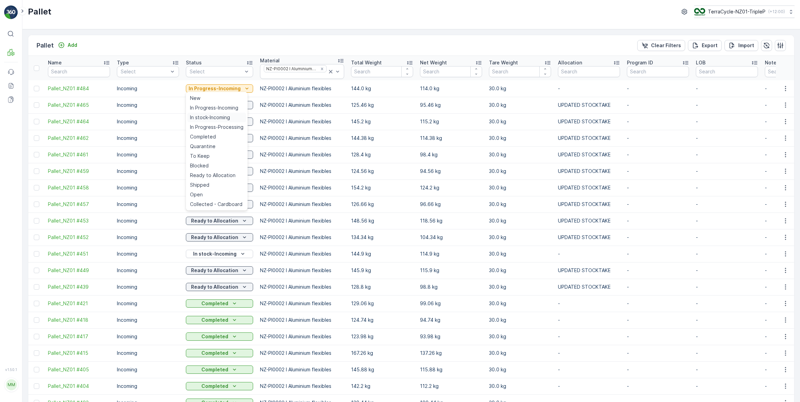  I want to click on span: In stock-Incoming, so click(210, 118).